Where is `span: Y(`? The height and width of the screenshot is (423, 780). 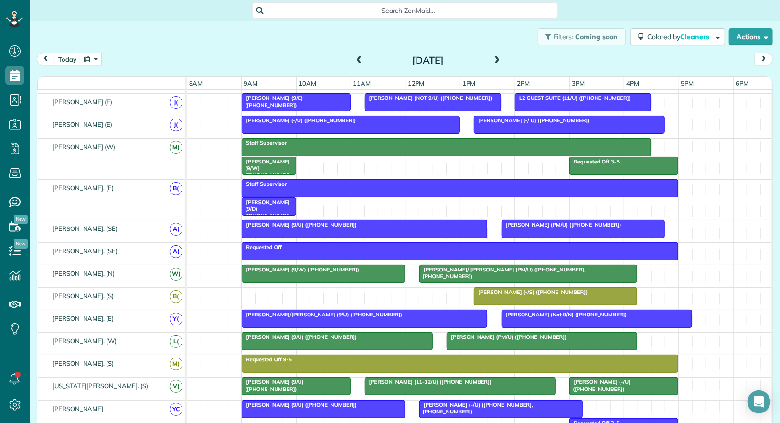 span: Y( is located at coordinates (176, 319).